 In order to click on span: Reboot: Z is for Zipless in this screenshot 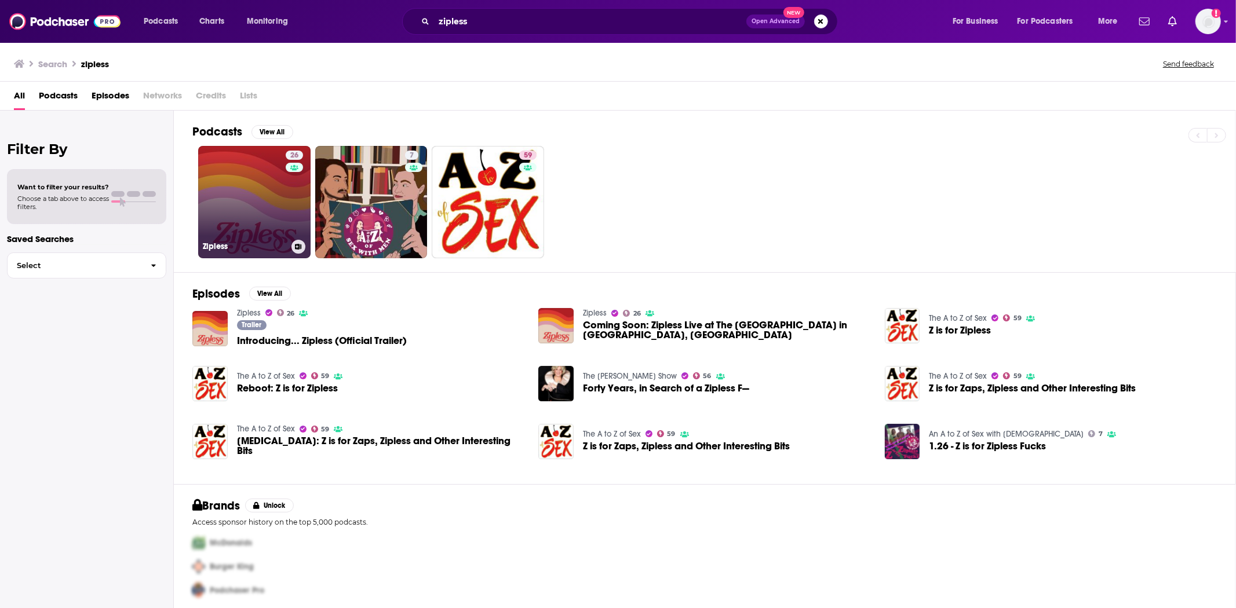, I will do `click(287, 388)`.